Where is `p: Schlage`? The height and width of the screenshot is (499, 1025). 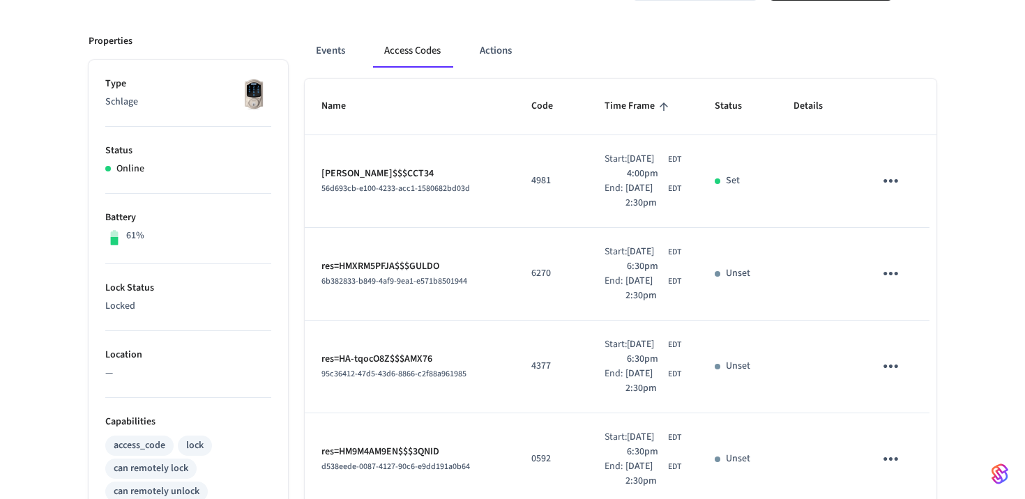
p: Schlage is located at coordinates (188, 102).